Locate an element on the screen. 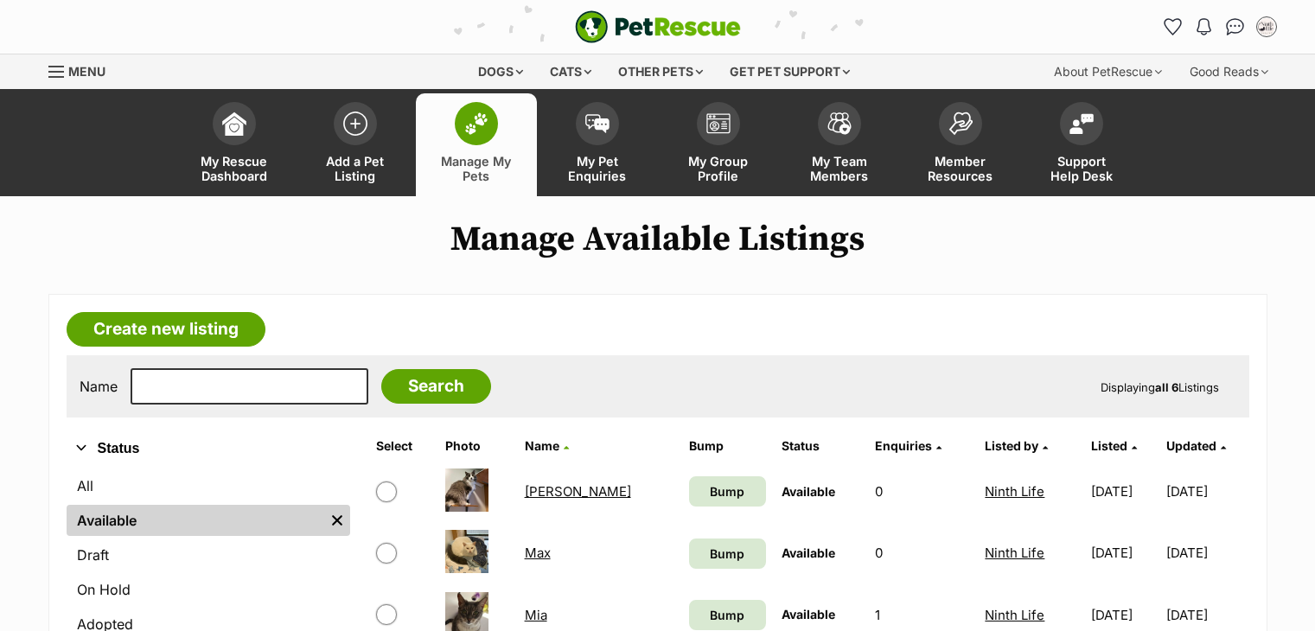 This screenshot has width=1315, height=631. div: Other pets is located at coordinates (661, 72).